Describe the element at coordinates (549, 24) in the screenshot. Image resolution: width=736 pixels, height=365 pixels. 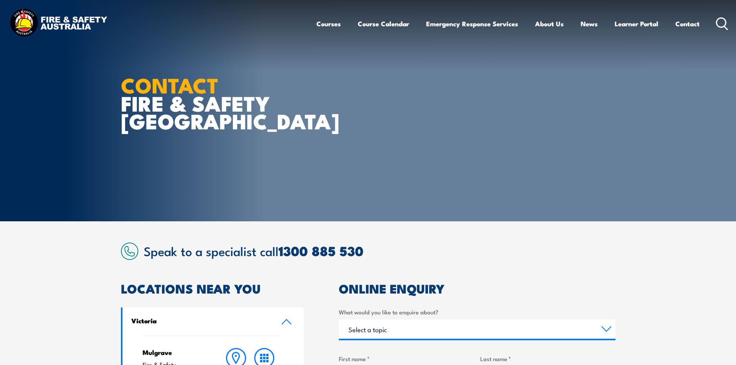
I see `a: About Us` at that location.